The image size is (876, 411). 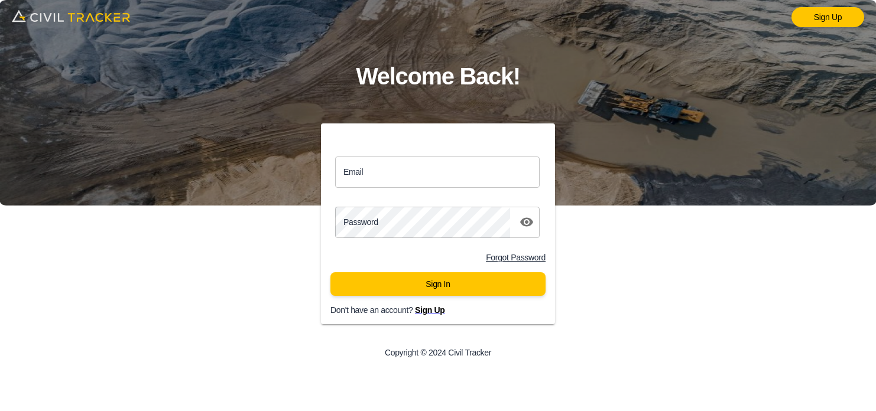 I want to click on h1: Welcome Back!, so click(x=438, y=76).